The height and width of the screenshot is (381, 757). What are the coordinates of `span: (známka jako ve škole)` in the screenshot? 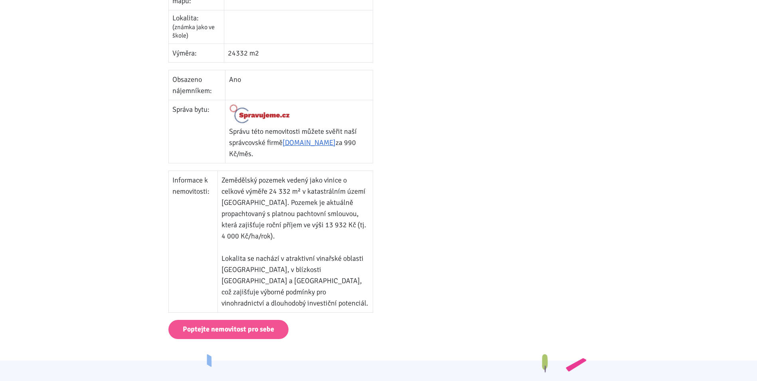 It's located at (194, 32).